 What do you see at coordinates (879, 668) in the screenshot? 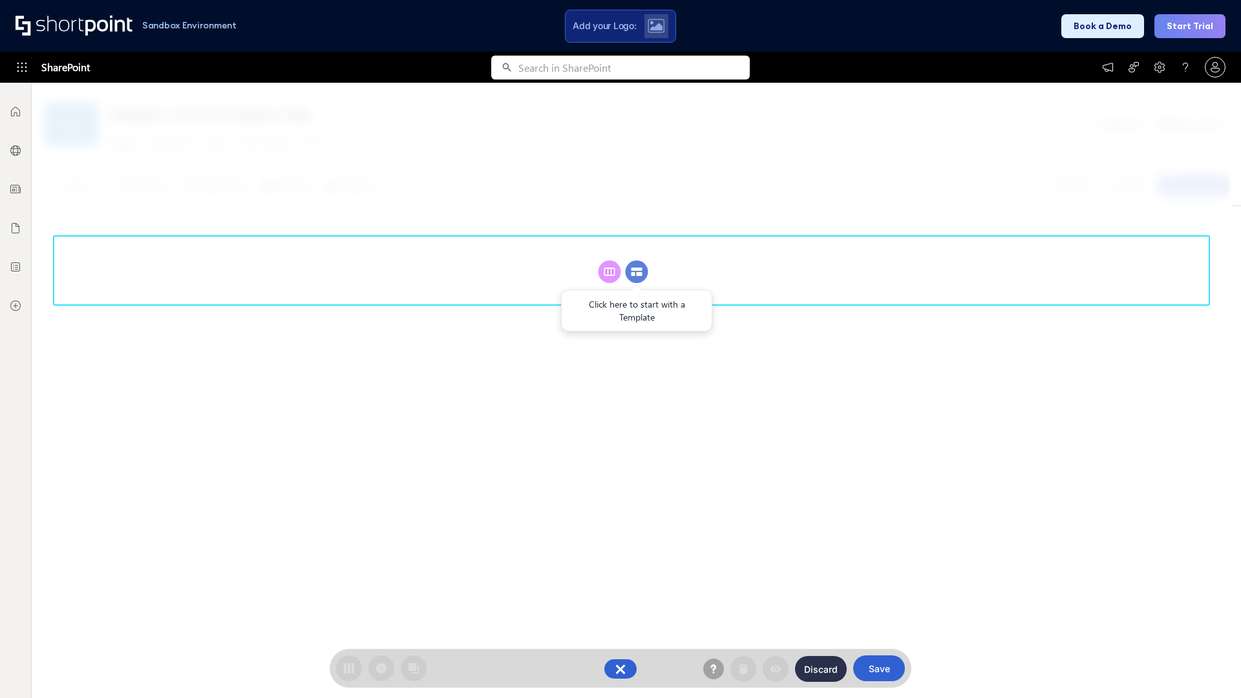
I see `button: Save` at bounding box center [879, 668].